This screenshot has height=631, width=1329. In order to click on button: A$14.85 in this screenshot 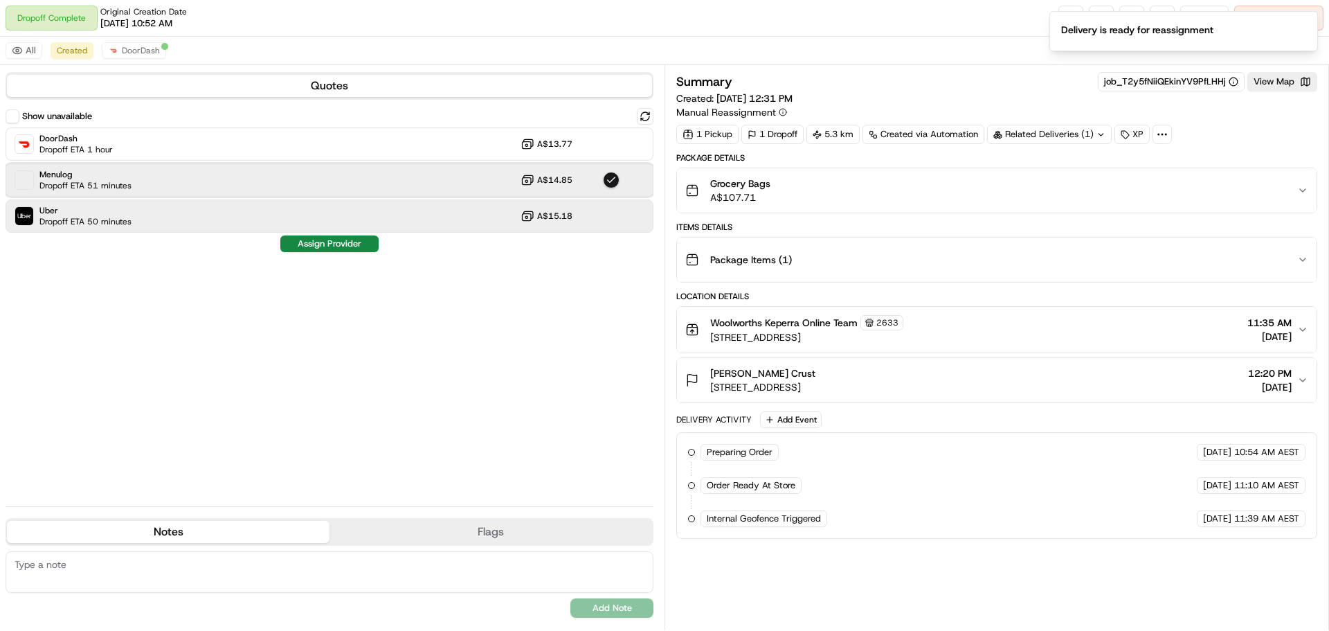, I will do `click(546, 180)`.